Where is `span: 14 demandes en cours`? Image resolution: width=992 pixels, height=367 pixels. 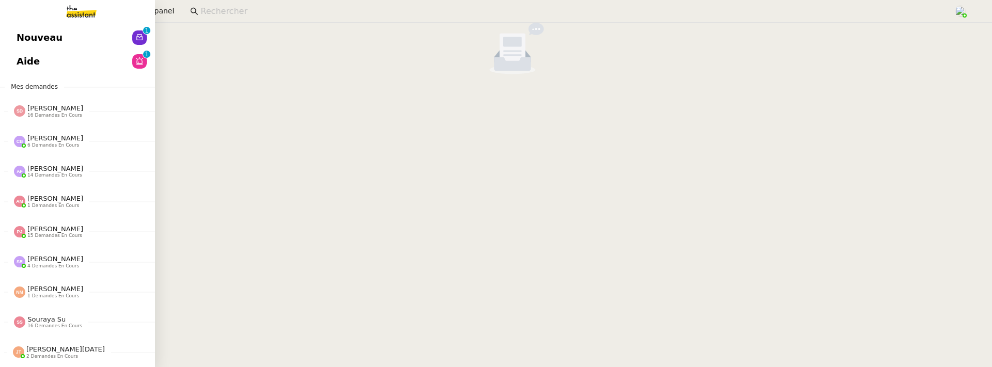
span: 14 demandes en cours is located at coordinates (55, 175).